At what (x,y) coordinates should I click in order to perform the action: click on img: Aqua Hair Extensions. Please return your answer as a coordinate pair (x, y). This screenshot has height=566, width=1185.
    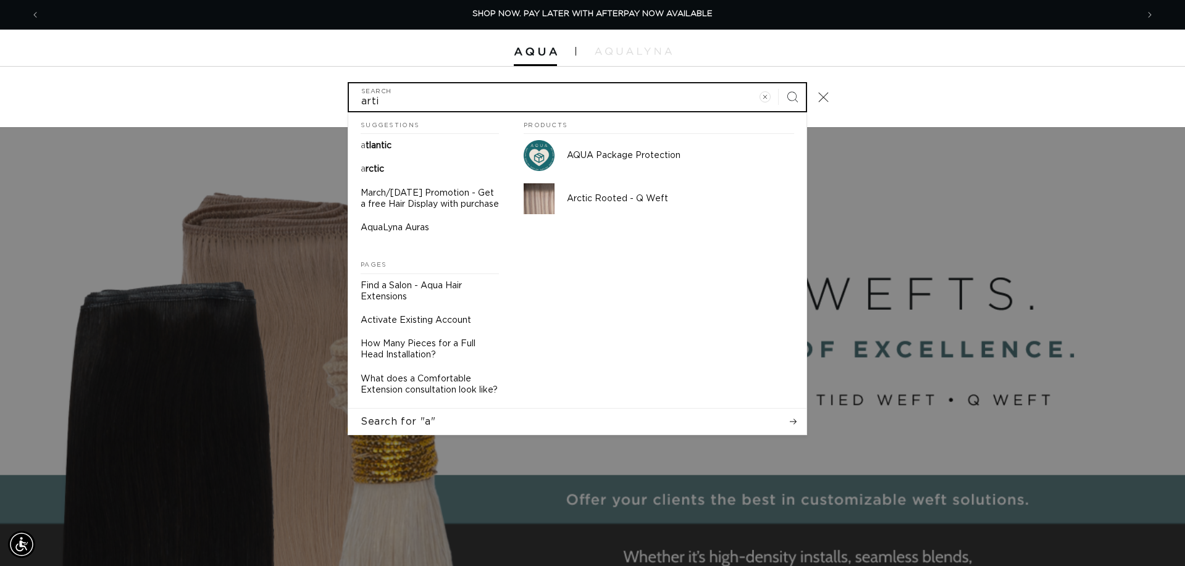
    Looking at the image, I should click on (535, 52).